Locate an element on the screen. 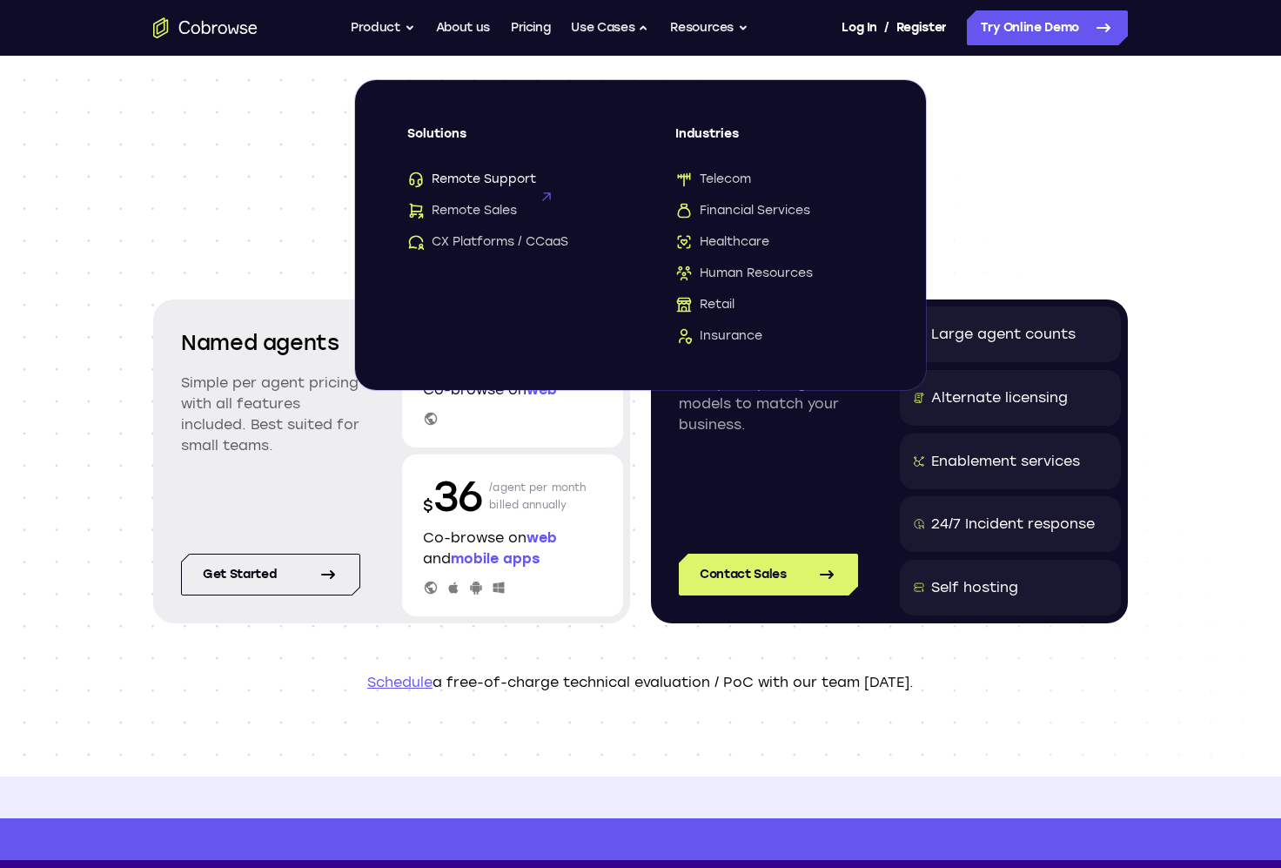  button: Resources is located at coordinates (709, 28).